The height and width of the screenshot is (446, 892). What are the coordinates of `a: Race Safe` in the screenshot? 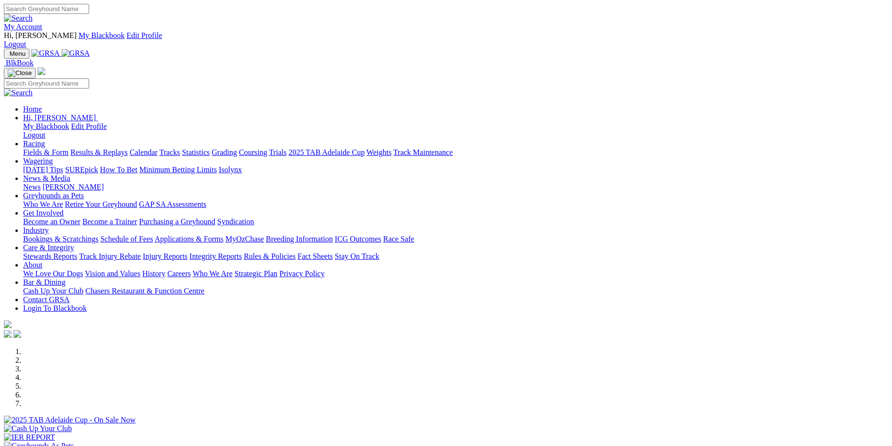 It's located at (398, 239).